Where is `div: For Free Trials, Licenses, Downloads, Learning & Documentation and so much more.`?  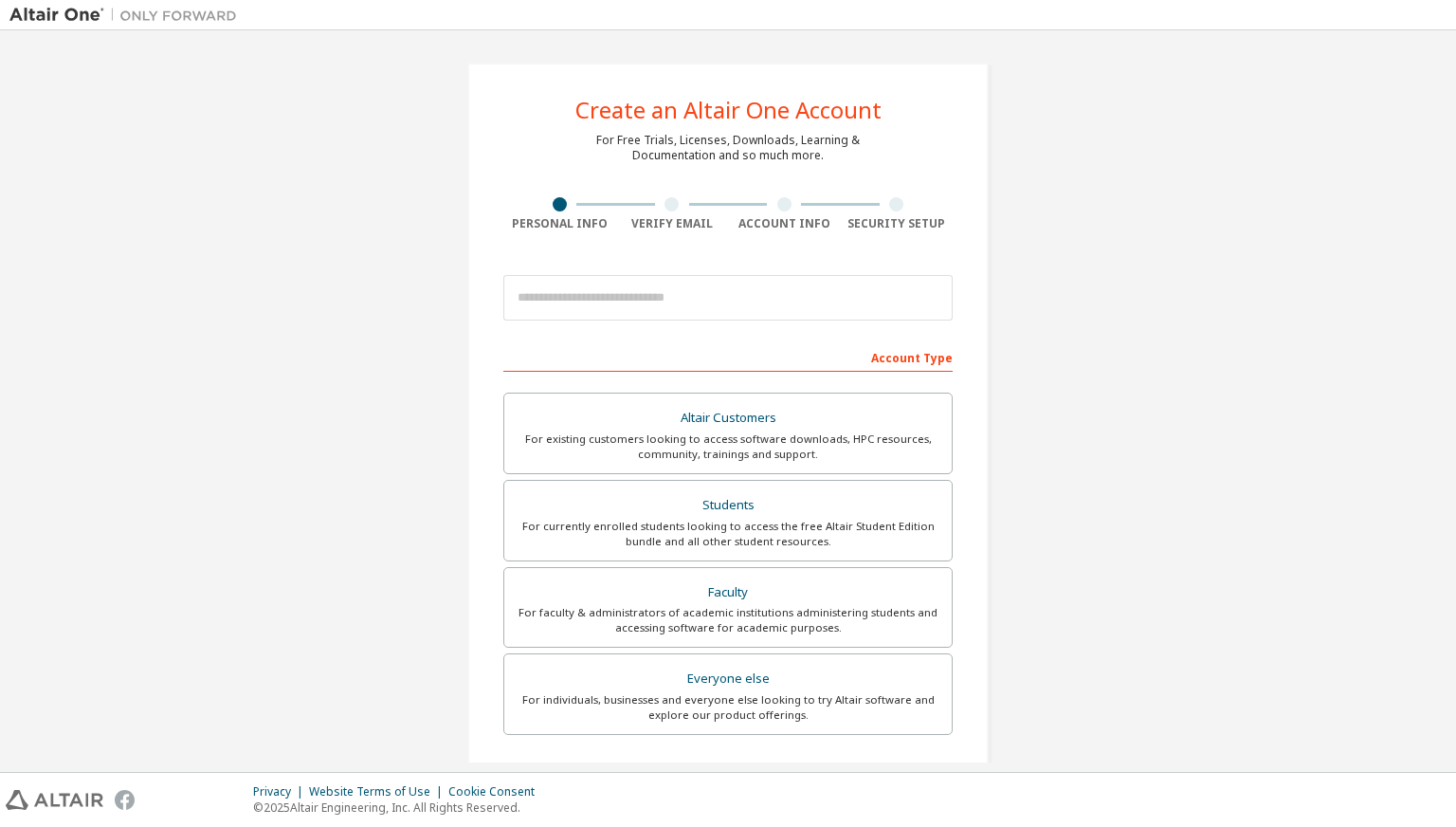
div: For Free Trials, Licenses, Downloads, Learning & Documentation and so much more. is located at coordinates (728, 148).